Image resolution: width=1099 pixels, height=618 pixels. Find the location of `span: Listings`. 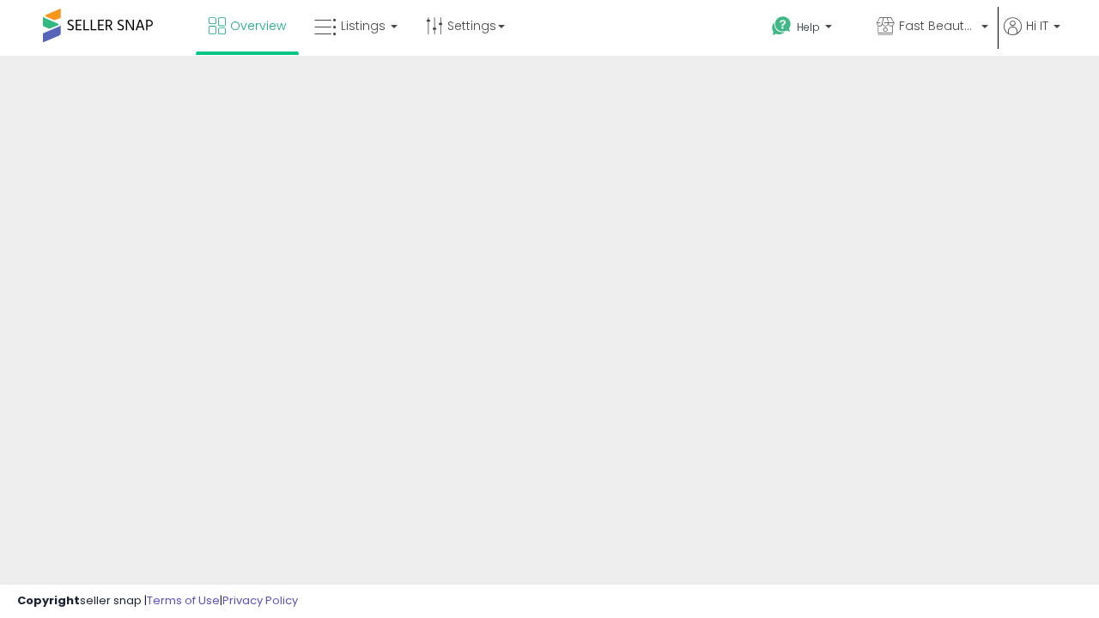

span: Listings is located at coordinates (363, 26).